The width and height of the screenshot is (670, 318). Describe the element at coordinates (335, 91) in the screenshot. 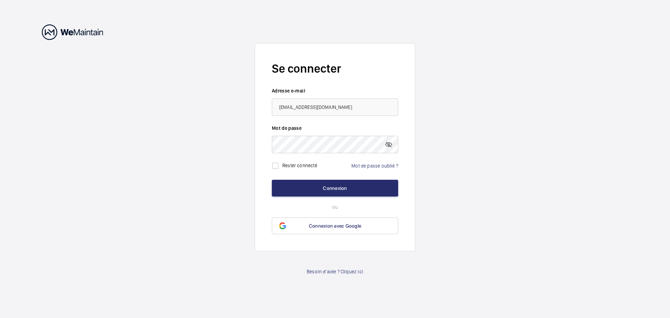

I see `label: Adresse e-mail` at that location.